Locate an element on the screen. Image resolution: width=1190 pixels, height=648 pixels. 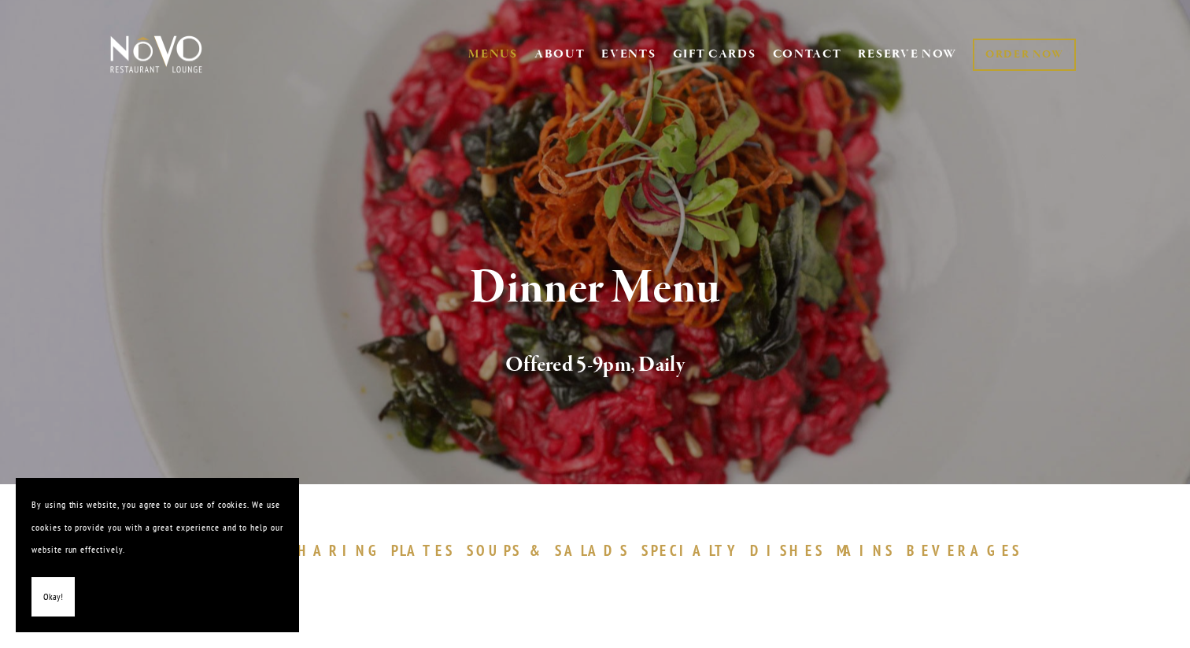
span: SHARING is located at coordinates (336, 550).